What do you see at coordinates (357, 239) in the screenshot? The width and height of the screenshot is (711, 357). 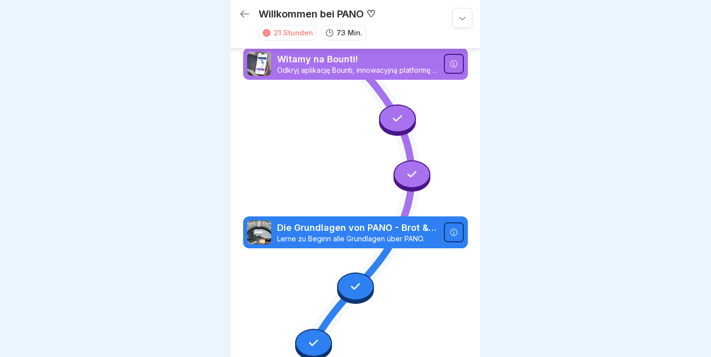 I see `p: Lerne zu Beginn alle Grundlagen über PANO.` at bounding box center [357, 239].